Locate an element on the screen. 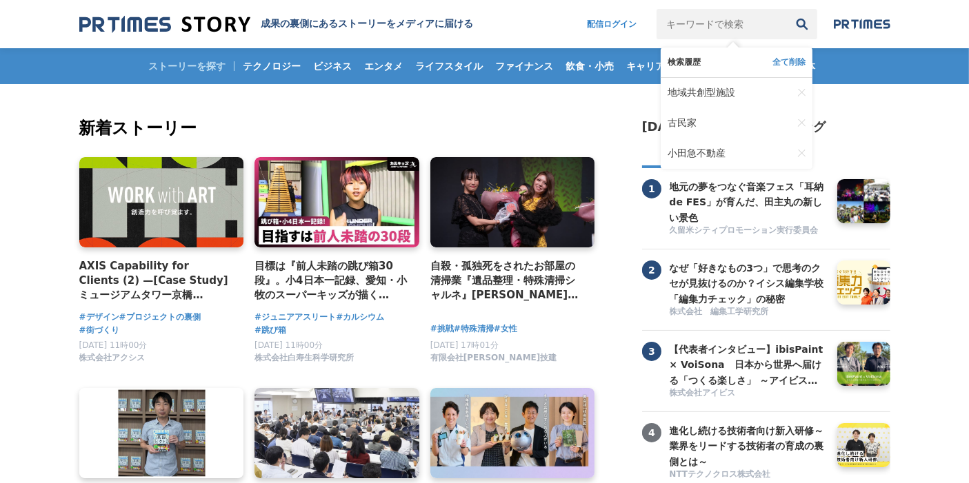 This screenshot has height=483, width=969. a: #挑戦 is located at coordinates (442, 329).